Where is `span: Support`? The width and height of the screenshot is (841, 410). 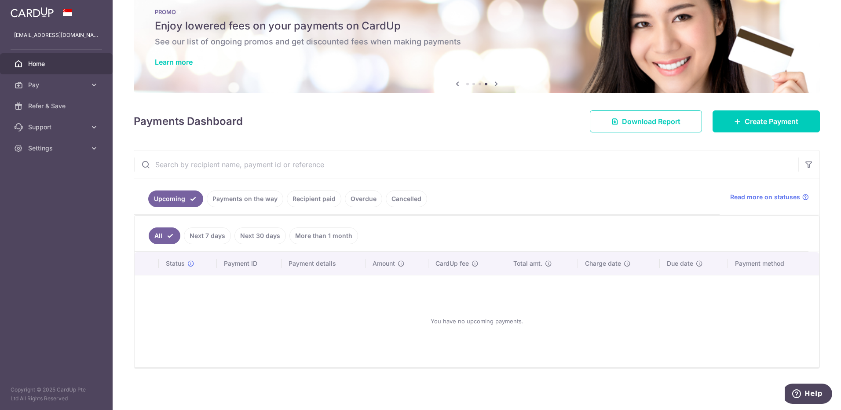 span: Support is located at coordinates (57, 127).